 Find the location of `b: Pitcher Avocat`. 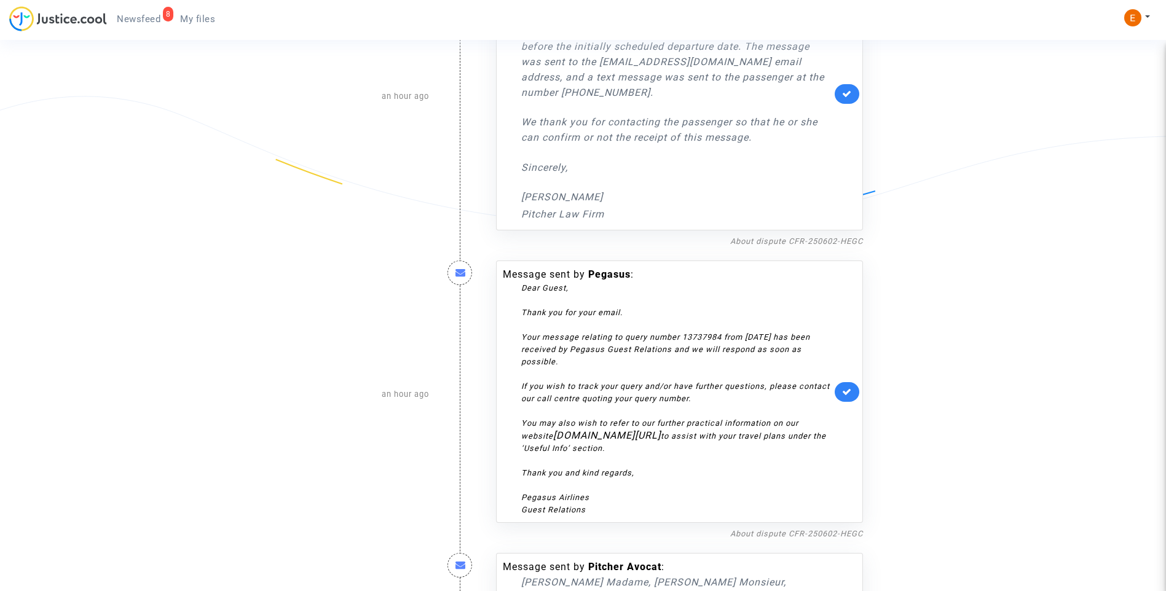

b: Pitcher Avocat is located at coordinates (624, 567).